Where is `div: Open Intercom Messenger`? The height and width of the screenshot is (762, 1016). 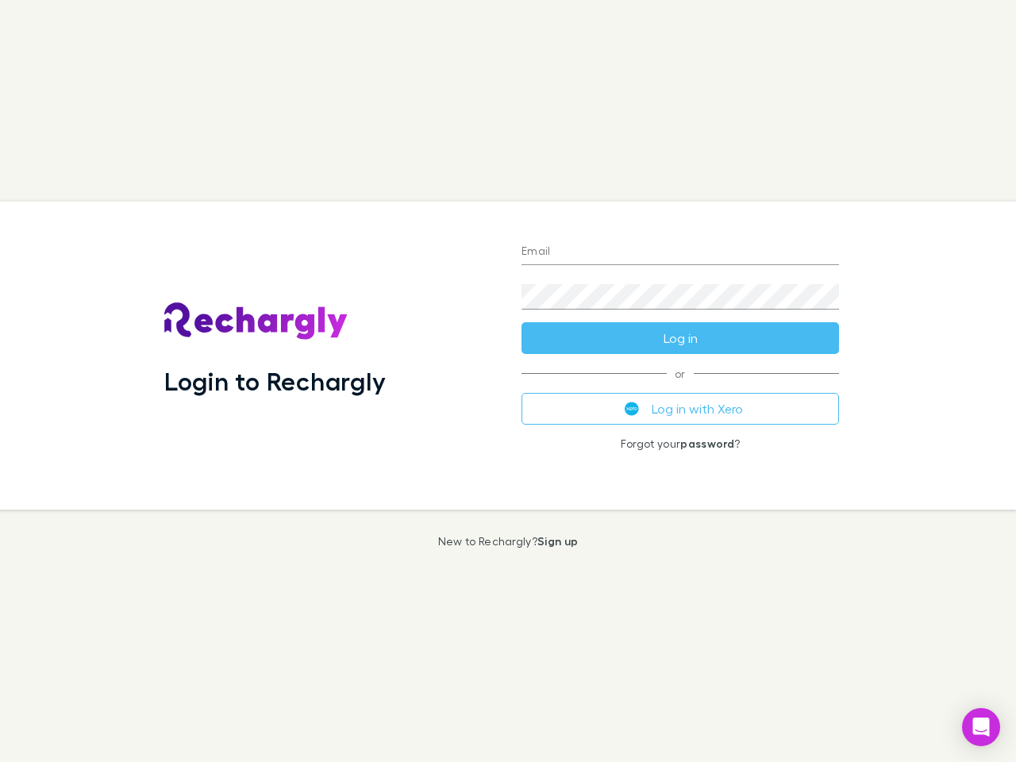
div: Open Intercom Messenger is located at coordinates (981, 727).